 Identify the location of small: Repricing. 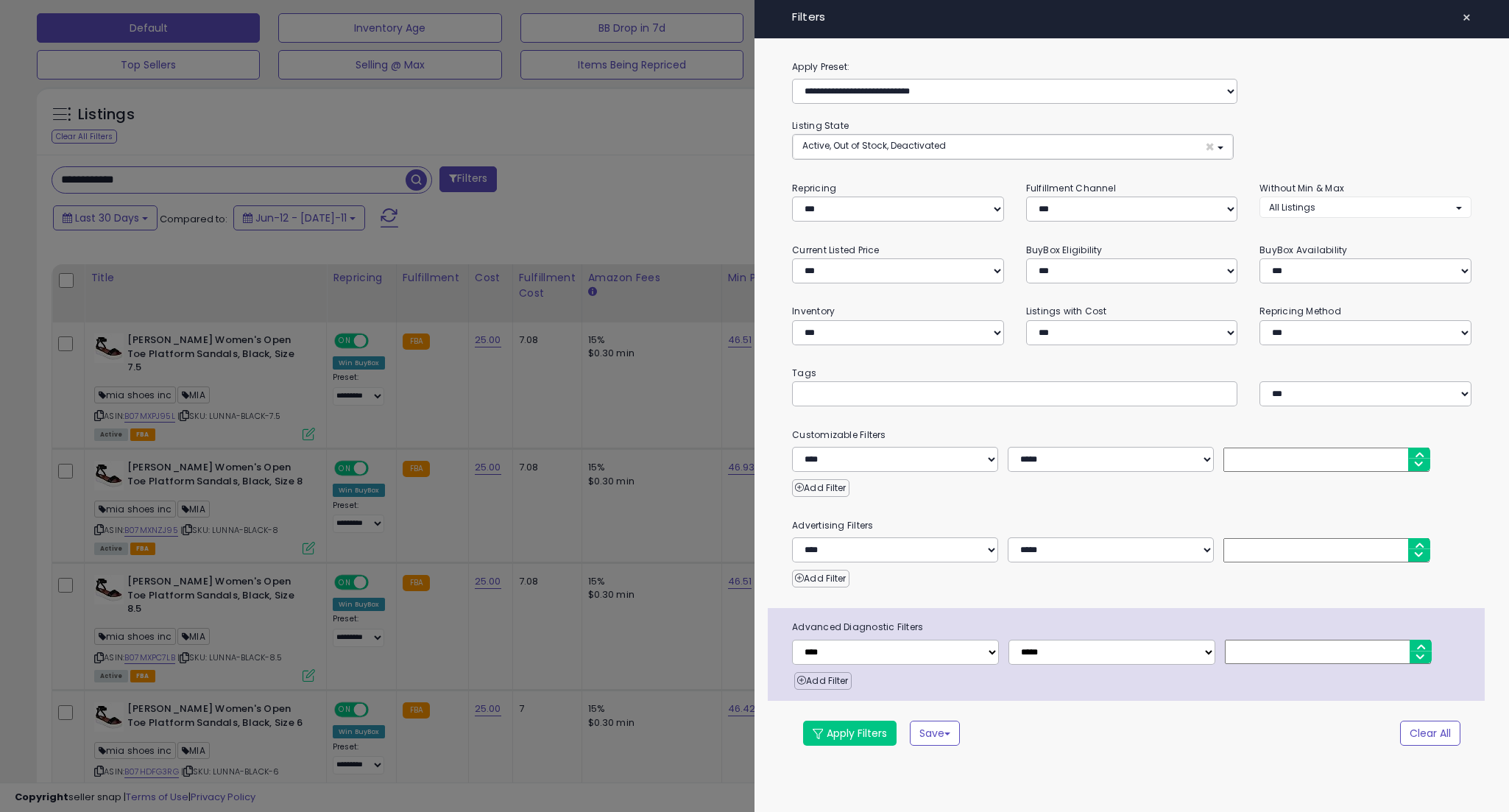
(814, 188).